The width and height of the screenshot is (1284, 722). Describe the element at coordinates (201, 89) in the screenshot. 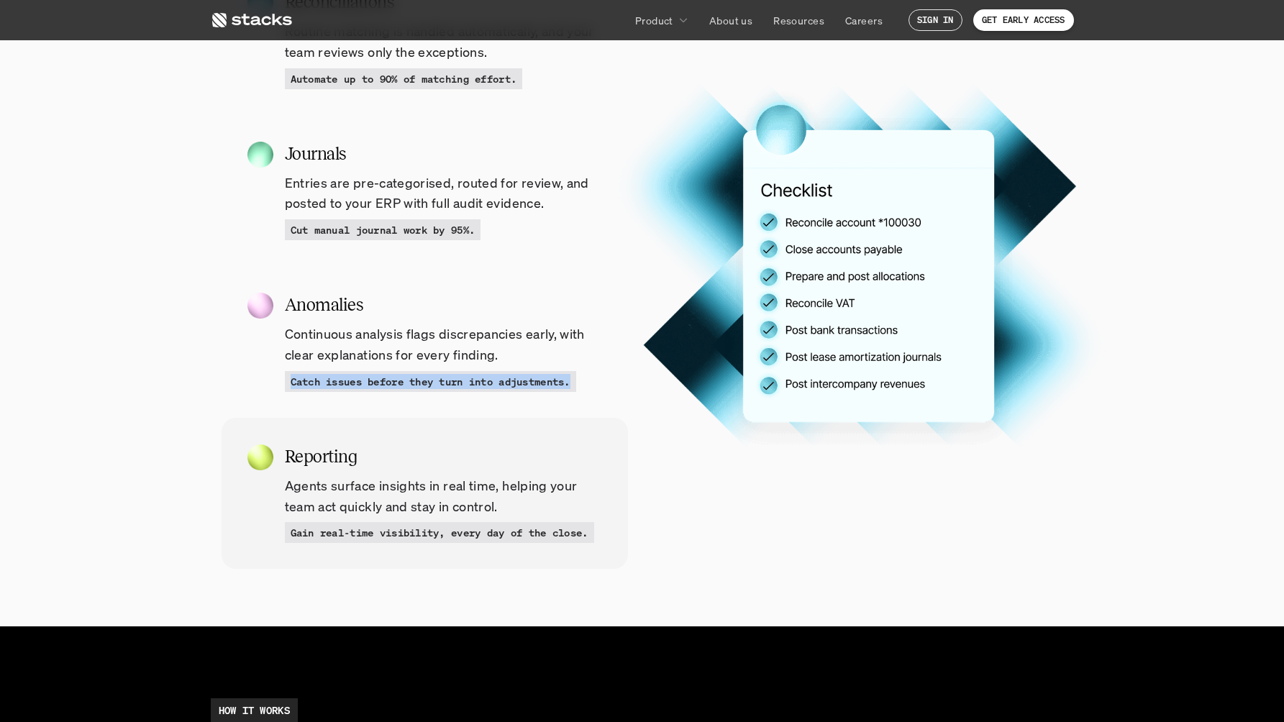

I see `div: Keywords by Traffic` at that location.